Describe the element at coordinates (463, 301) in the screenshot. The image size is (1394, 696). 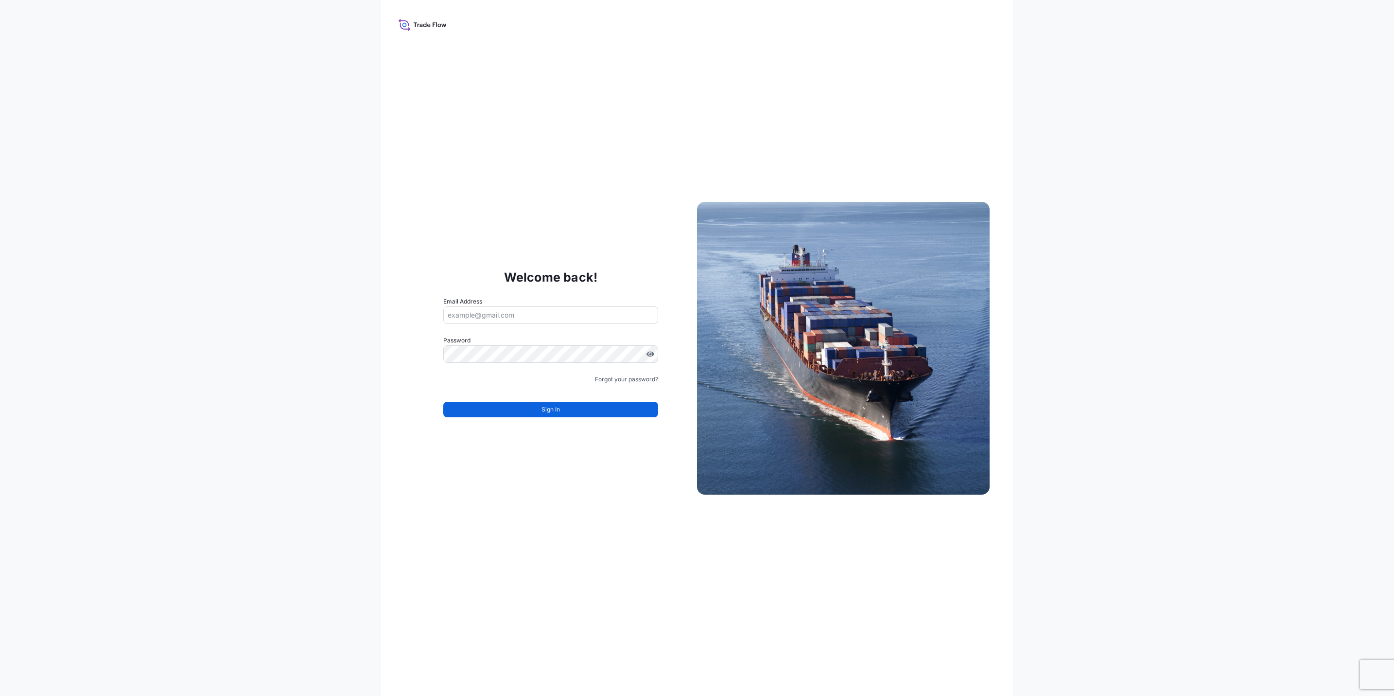
I see `label: Email Address` at that location.